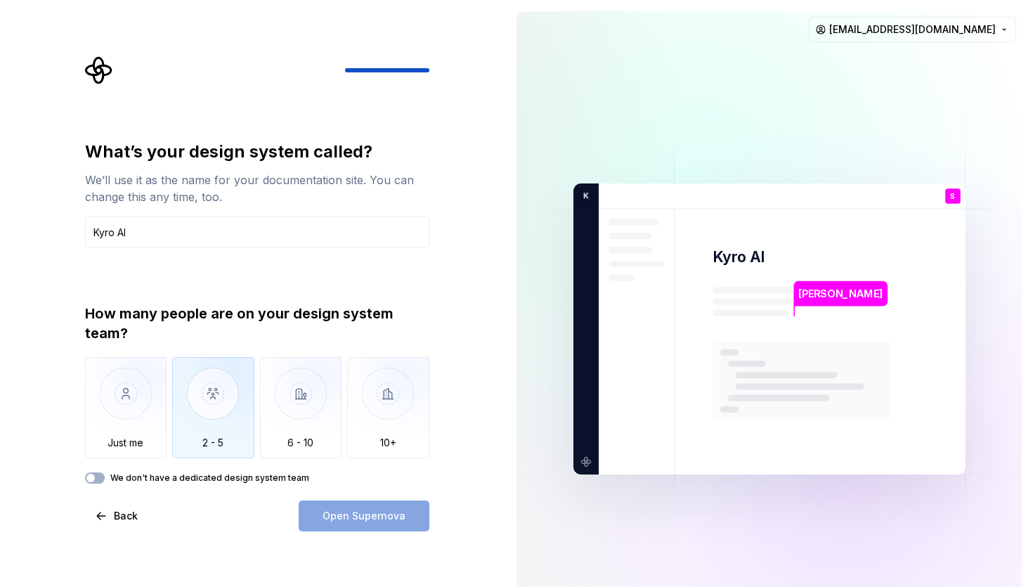  Describe the element at coordinates (257, 323) in the screenshot. I see `div: How many people are on your design system team?` at that location.